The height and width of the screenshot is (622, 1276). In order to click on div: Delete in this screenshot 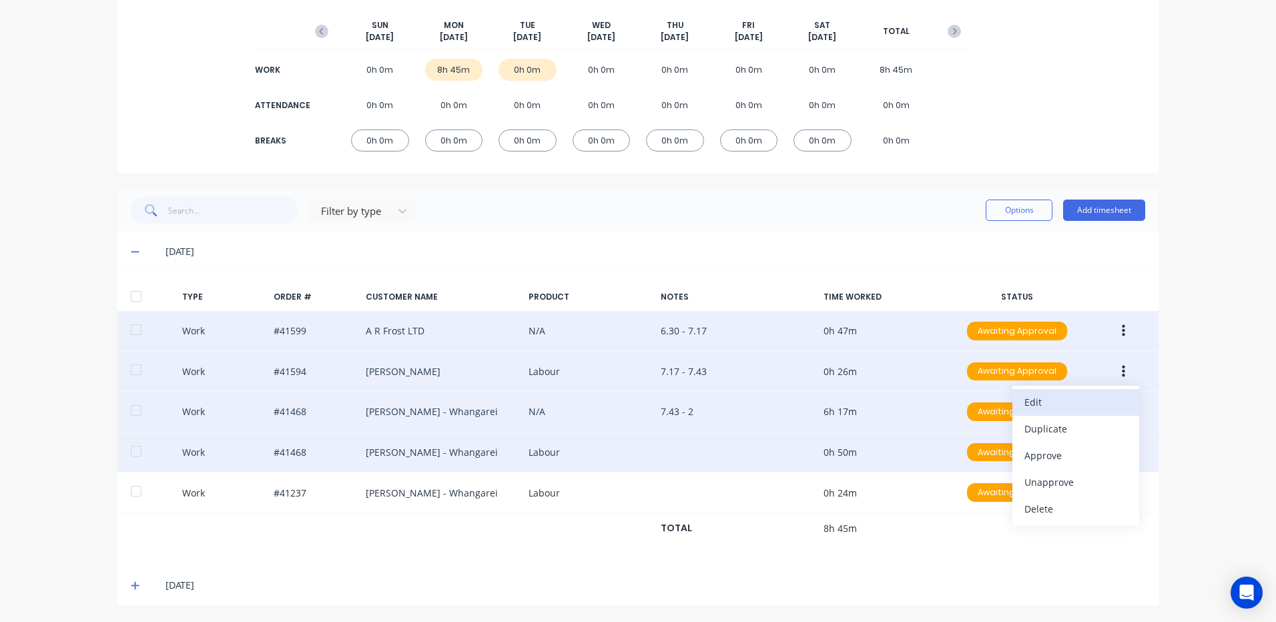, I will do `click(1076, 509)`.